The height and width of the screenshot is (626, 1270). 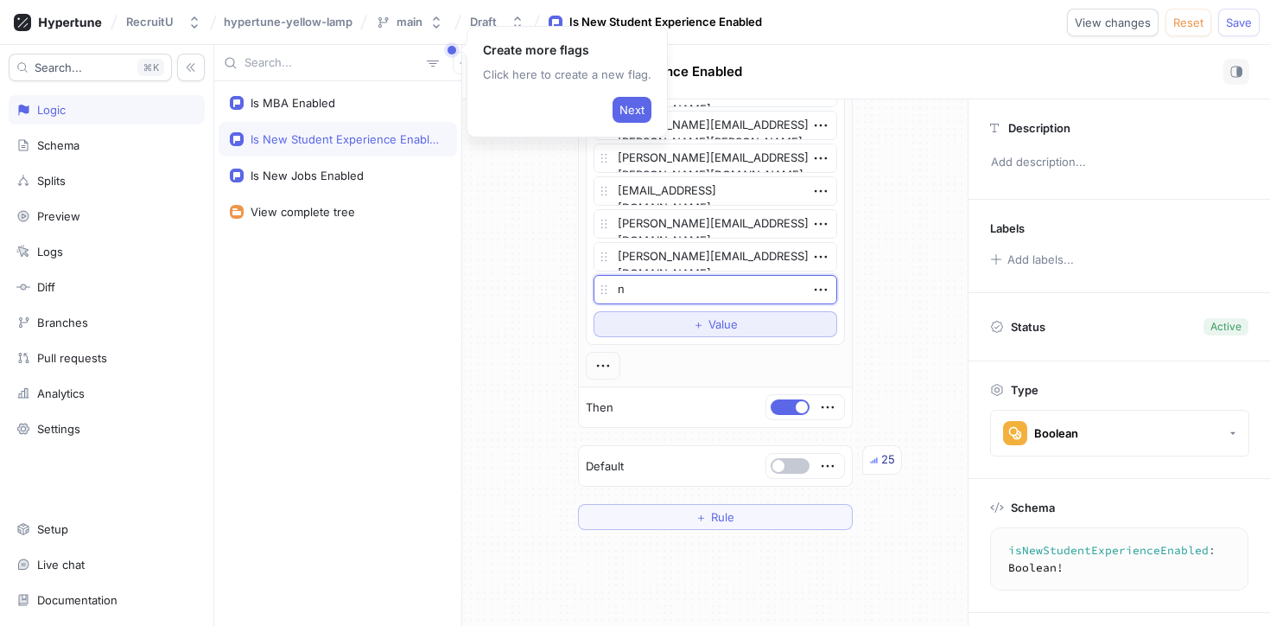 What do you see at coordinates (288, 22) in the screenshot?
I see `span: hypertune-yellow-lamp` at bounding box center [288, 22].